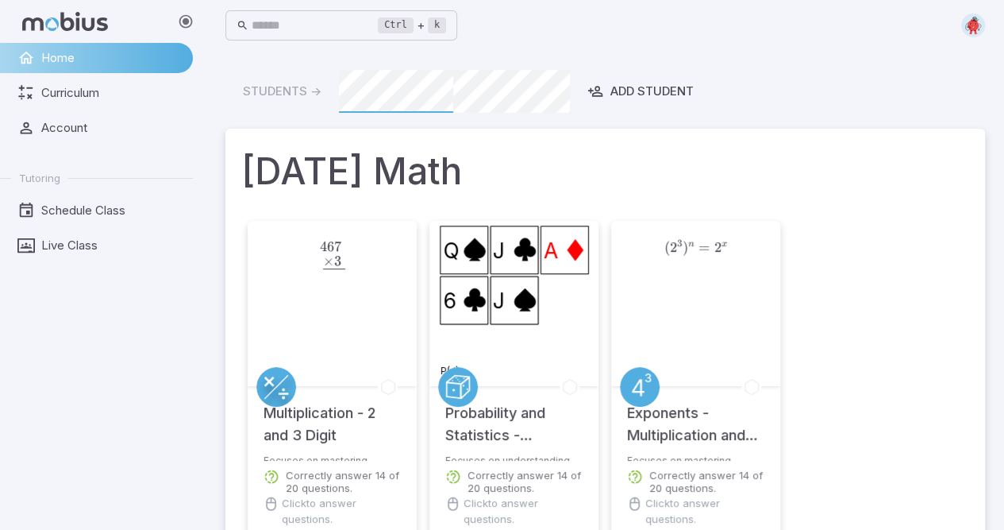  I want to click on text: P(J), so click(449, 370).